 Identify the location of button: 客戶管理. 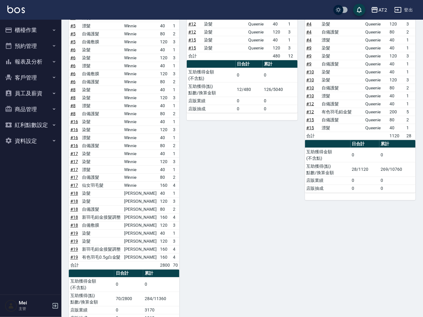
(31, 78).